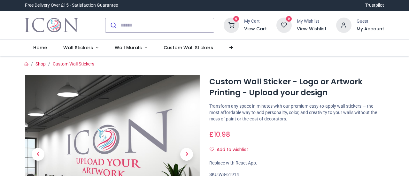 The height and width of the screenshot is (176, 409). I want to click on a: Logo of Icon Wall Stickers, so click(51, 25).